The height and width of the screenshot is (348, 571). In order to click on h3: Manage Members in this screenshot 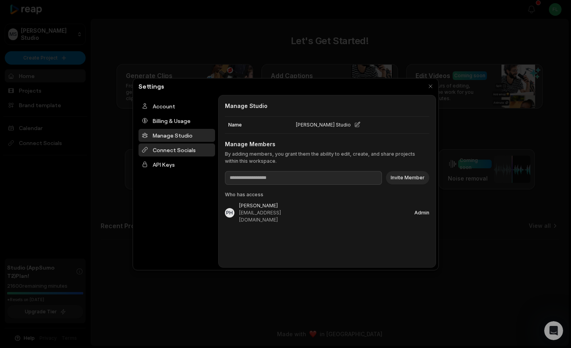, I will do `click(327, 144)`.